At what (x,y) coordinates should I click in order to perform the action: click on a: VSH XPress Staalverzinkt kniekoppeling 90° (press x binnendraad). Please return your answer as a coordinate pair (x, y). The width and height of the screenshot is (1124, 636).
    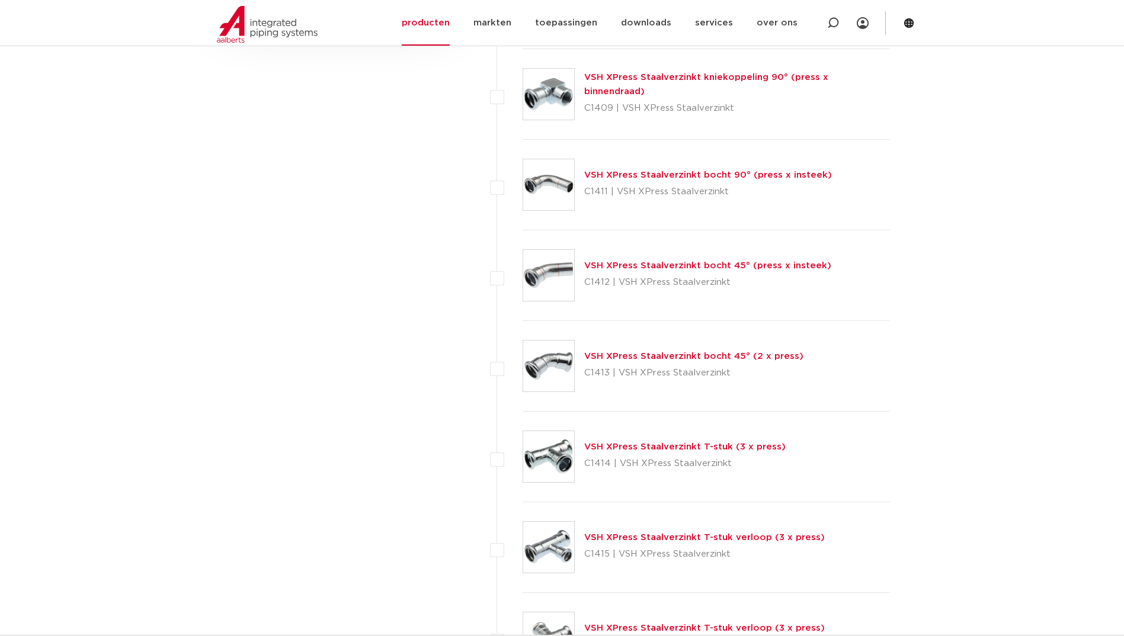
    Looking at the image, I should click on (706, 84).